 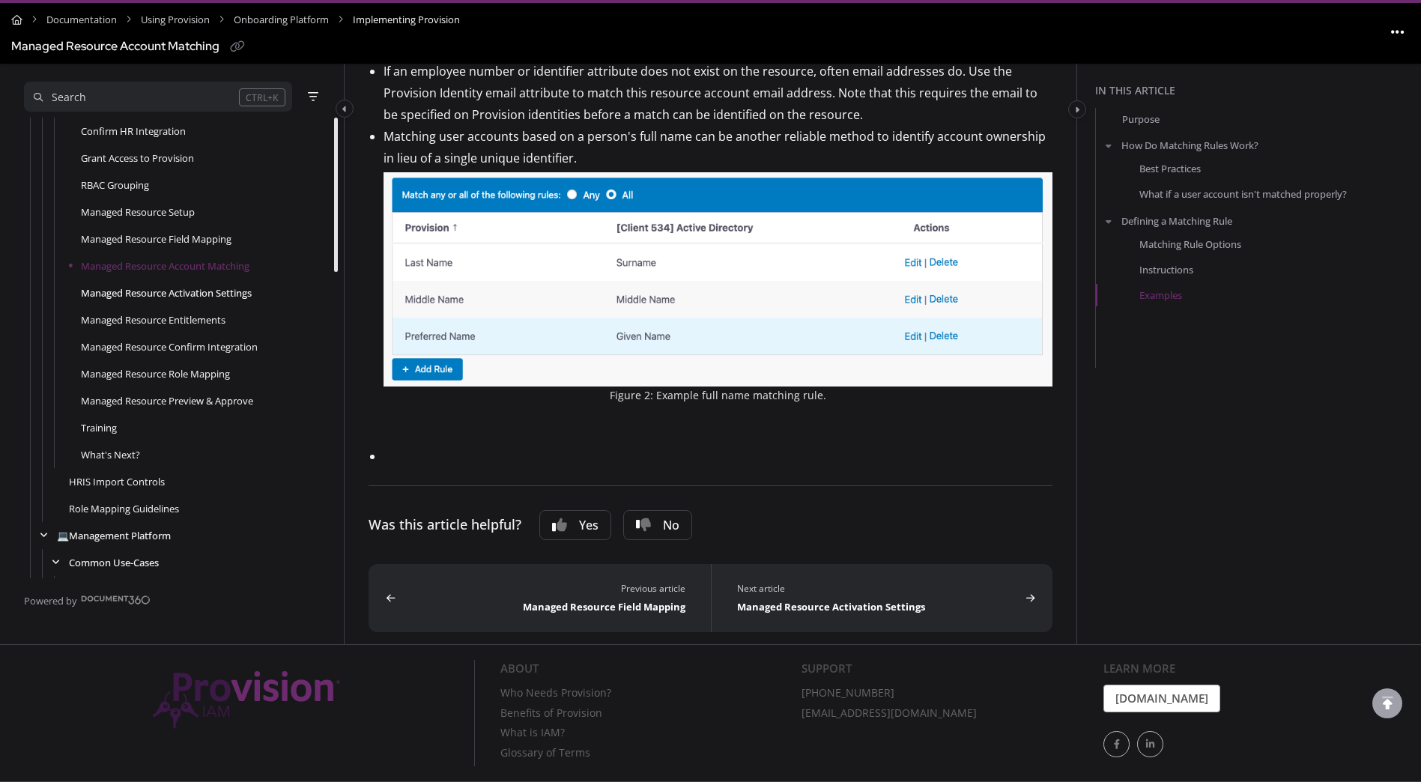 I want to click on a: Documentation, so click(x=82, y=19).